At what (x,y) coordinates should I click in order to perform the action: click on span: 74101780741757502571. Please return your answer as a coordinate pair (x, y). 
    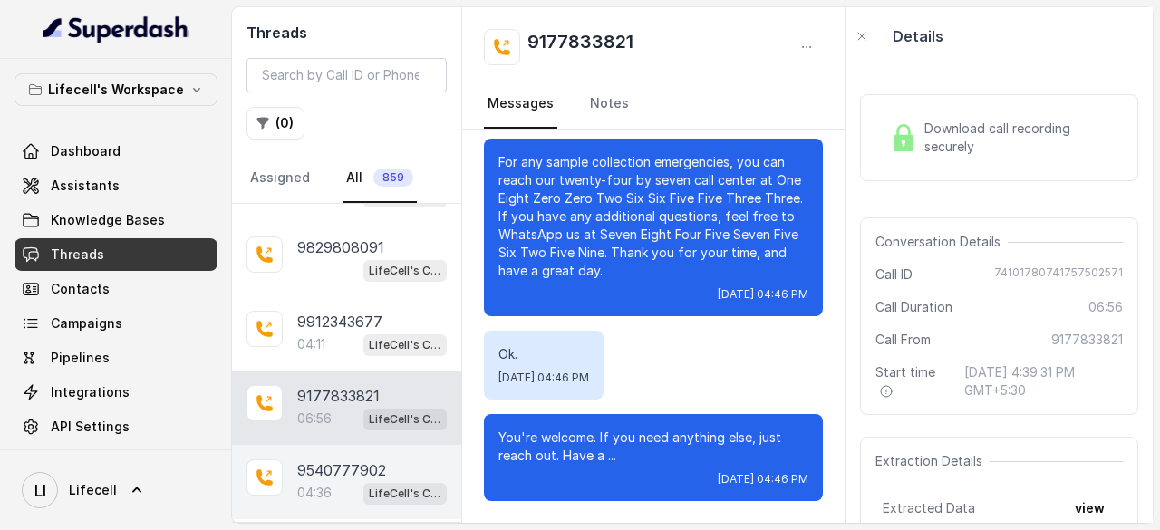
    Looking at the image, I should click on (1059, 275).